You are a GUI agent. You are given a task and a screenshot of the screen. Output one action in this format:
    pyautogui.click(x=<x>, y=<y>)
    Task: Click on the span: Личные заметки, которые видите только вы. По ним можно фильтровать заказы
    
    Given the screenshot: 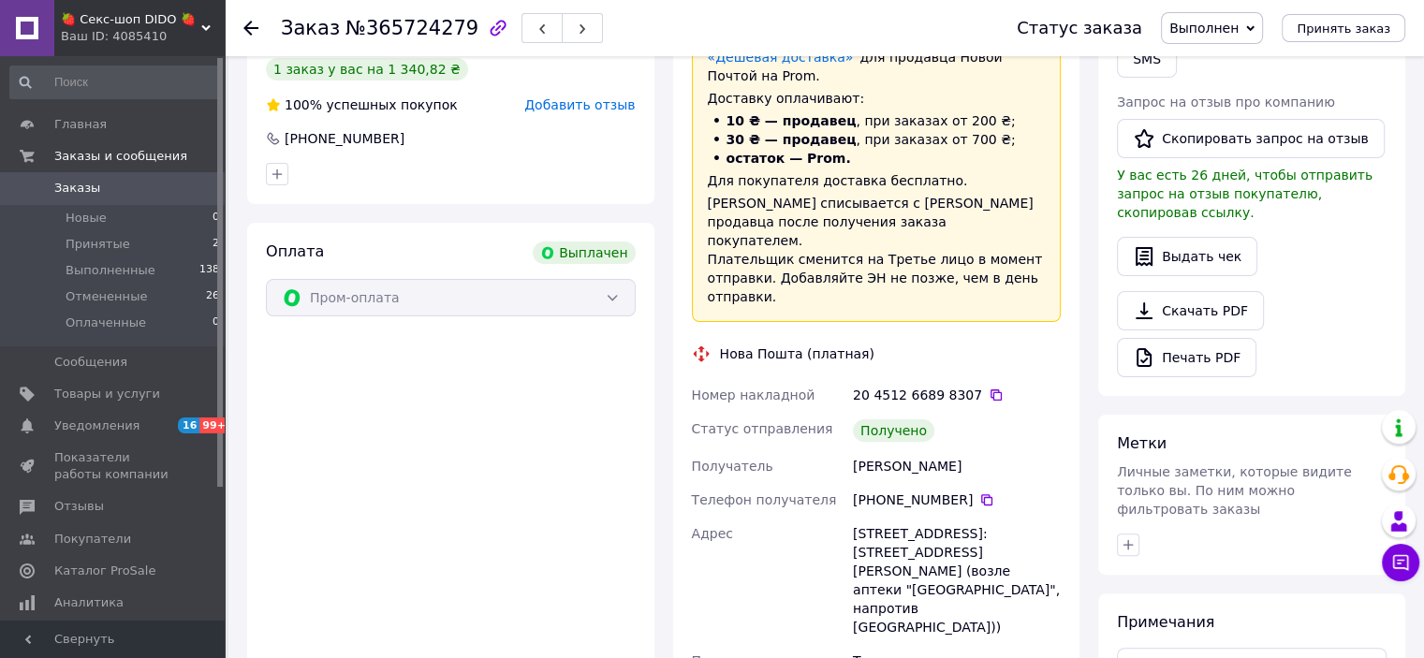 What is the action you would take?
    pyautogui.click(x=1234, y=491)
    